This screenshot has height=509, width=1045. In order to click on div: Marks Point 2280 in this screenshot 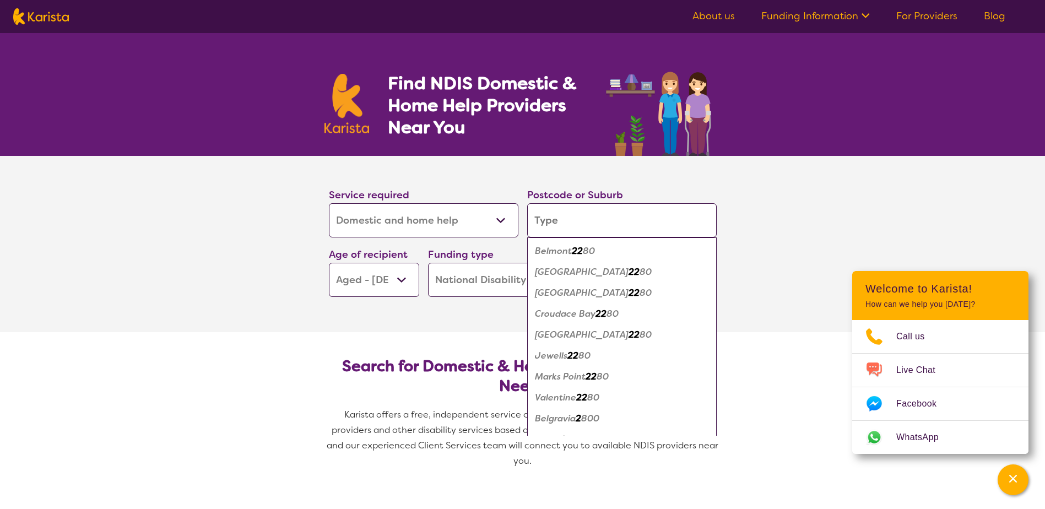, I will do `click(622, 377)`.